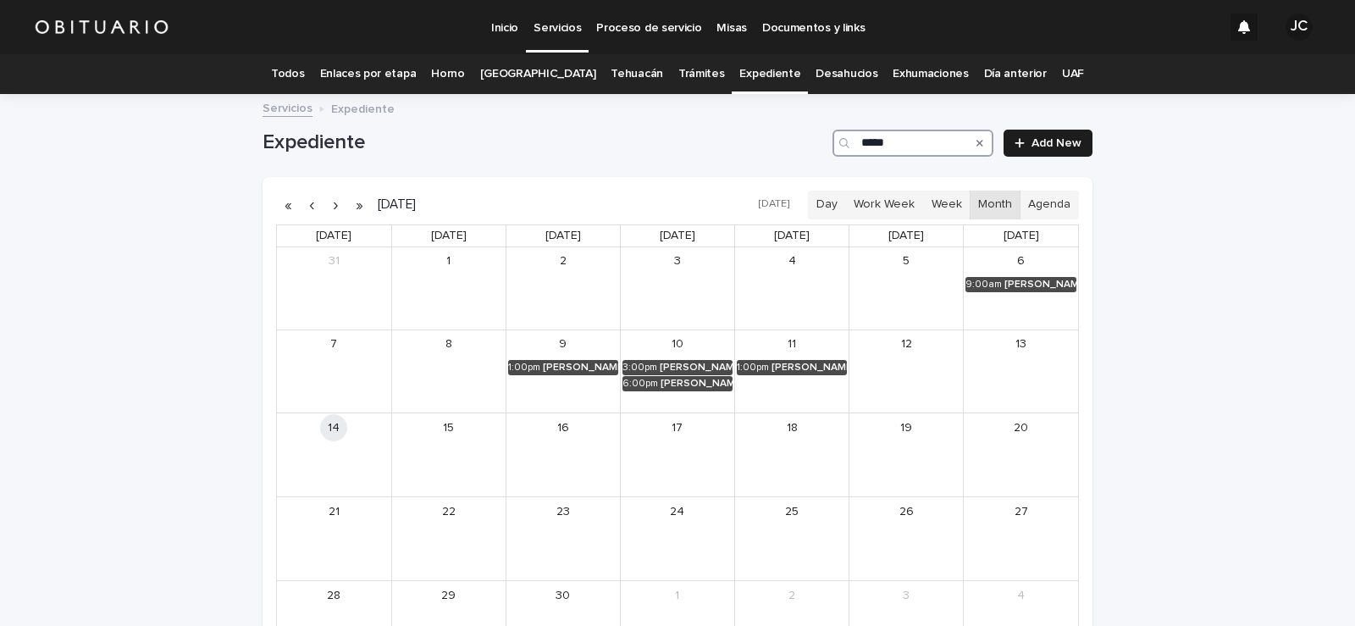 The height and width of the screenshot is (626, 1355). What do you see at coordinates (334, 262) in the screenshot?
I see `a: August 31, 2025` at bounding box center [334, 262].